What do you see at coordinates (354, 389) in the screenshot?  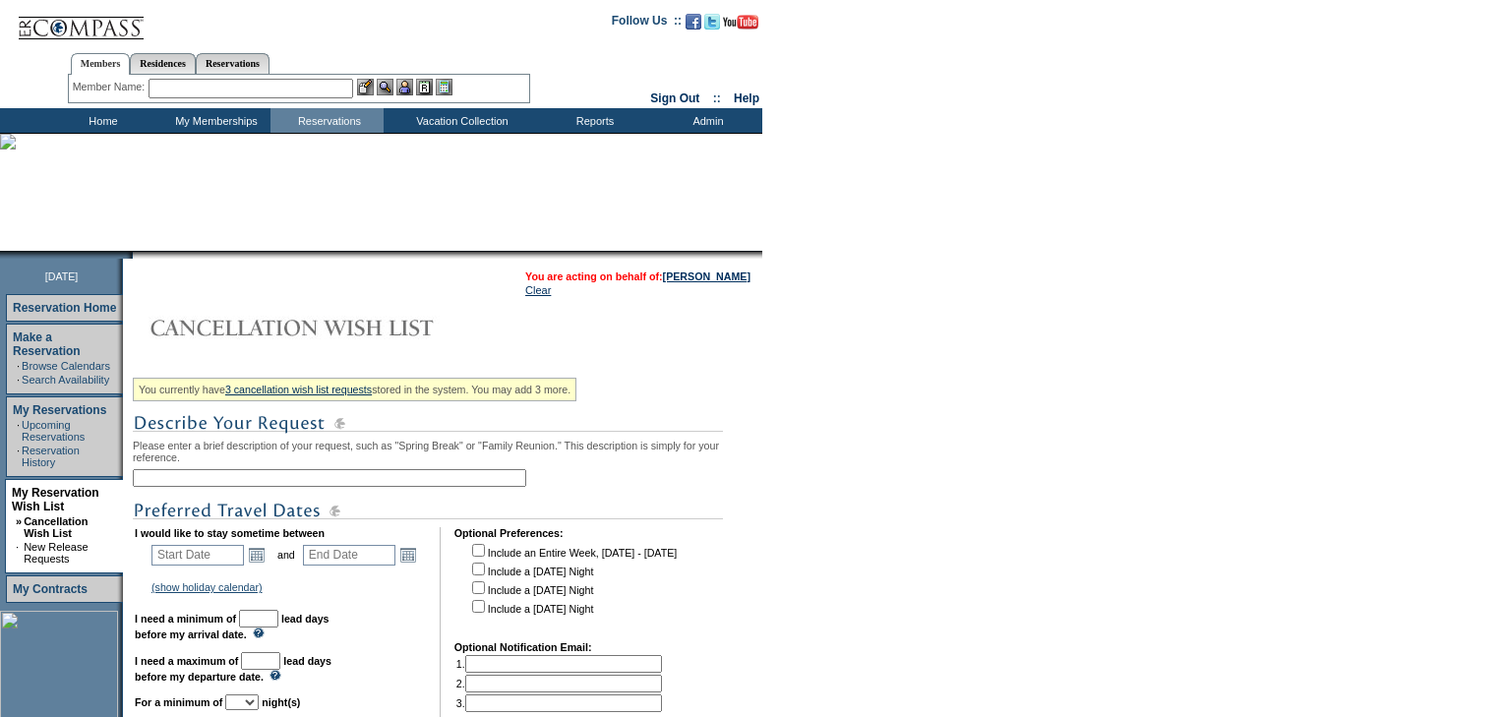 I see `div: You currently have stored in the system. You may add 3 more.` at bounding box center [354, 389].